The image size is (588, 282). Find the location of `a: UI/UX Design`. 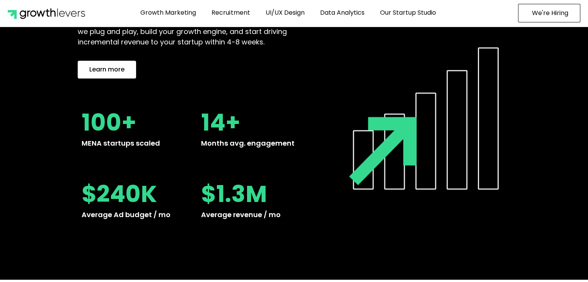

a: UI/UX Design is located at coordinates (285, 13).